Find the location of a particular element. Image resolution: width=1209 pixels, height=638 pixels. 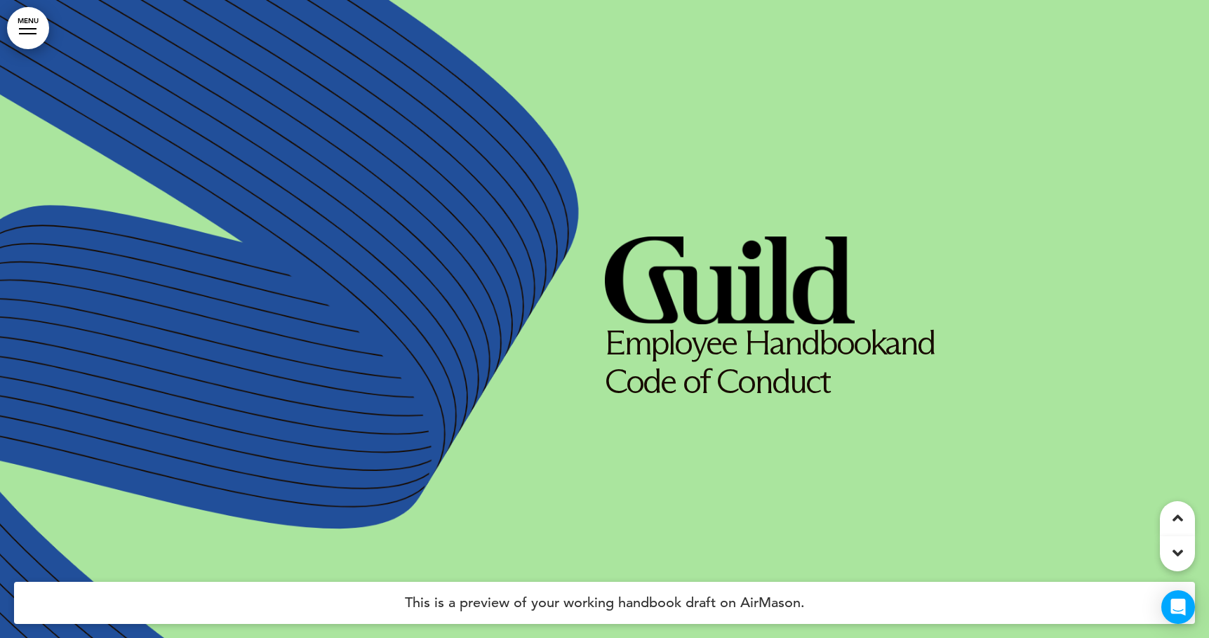

span: Employee Handbook is located at coordinates (744, 344).